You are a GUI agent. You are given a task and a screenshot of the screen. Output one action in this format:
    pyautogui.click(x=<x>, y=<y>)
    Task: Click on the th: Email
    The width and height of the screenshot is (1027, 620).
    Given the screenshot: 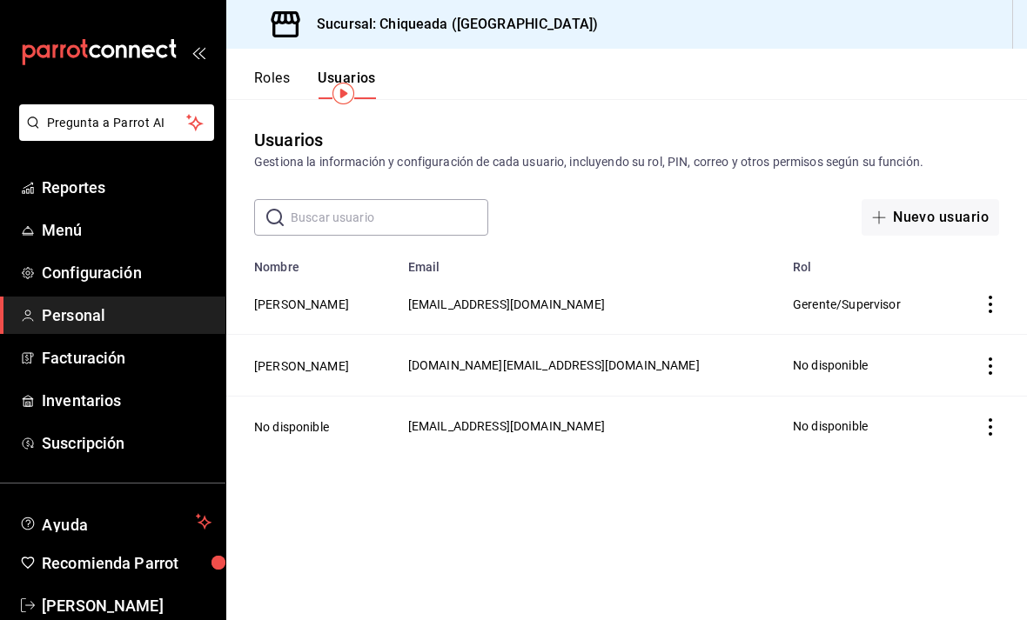 What is the action you would take?
    pyautogui.click(x=590, y=262)
    